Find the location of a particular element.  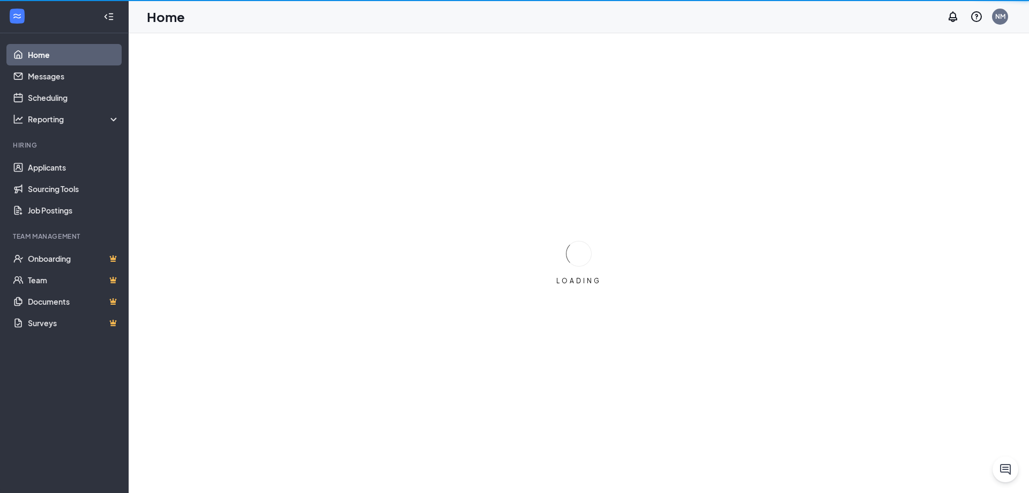

div: Reporting is located at coordinates (74, 119).